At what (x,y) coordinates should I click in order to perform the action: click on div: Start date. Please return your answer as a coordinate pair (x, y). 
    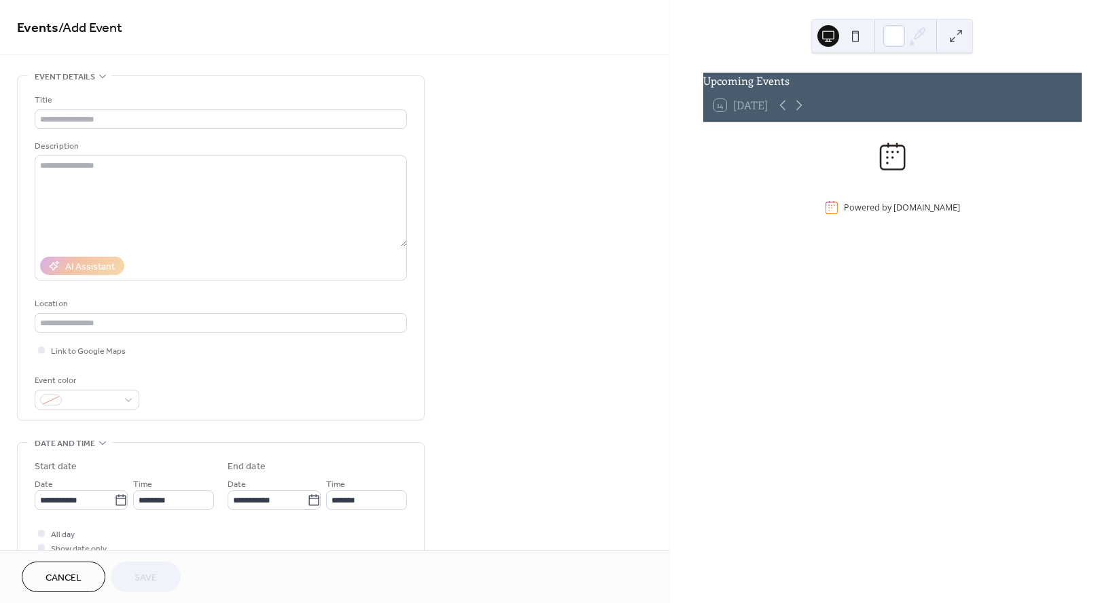
    Looking at the image, I should click on (56, 467).